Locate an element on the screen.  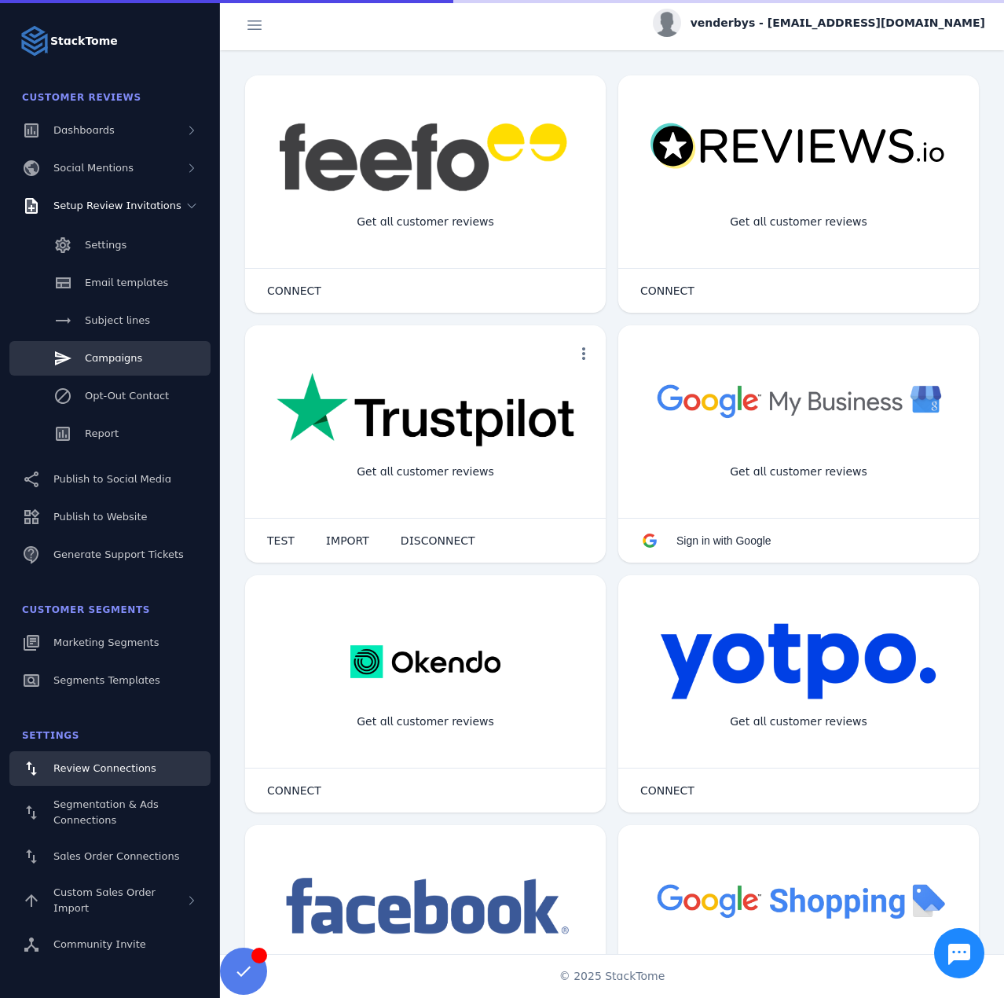
span: Generate Support Tickets is located at coordinates (119, 554).